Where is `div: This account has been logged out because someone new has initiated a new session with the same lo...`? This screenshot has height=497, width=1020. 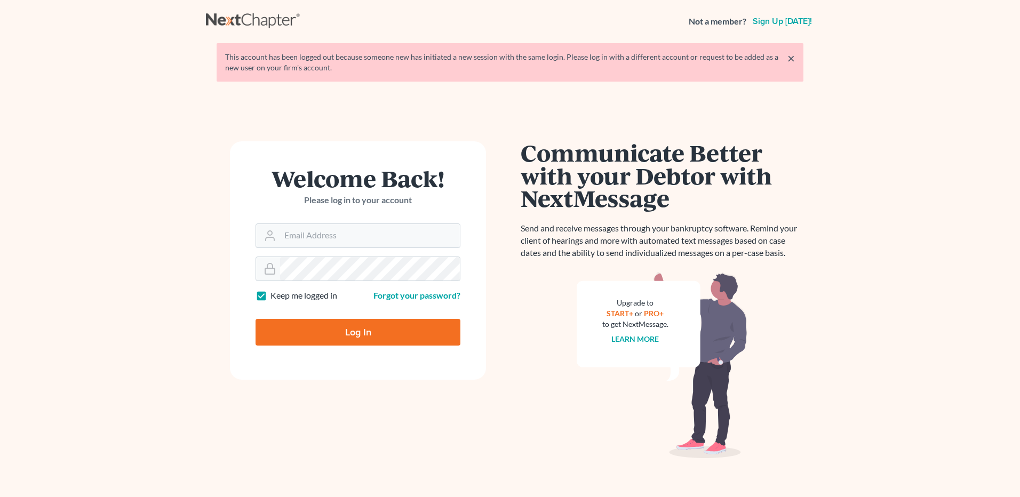 div: This account has been logged out because someone new has initiated a new session with the same lo... is located at coordinates (510, 62).